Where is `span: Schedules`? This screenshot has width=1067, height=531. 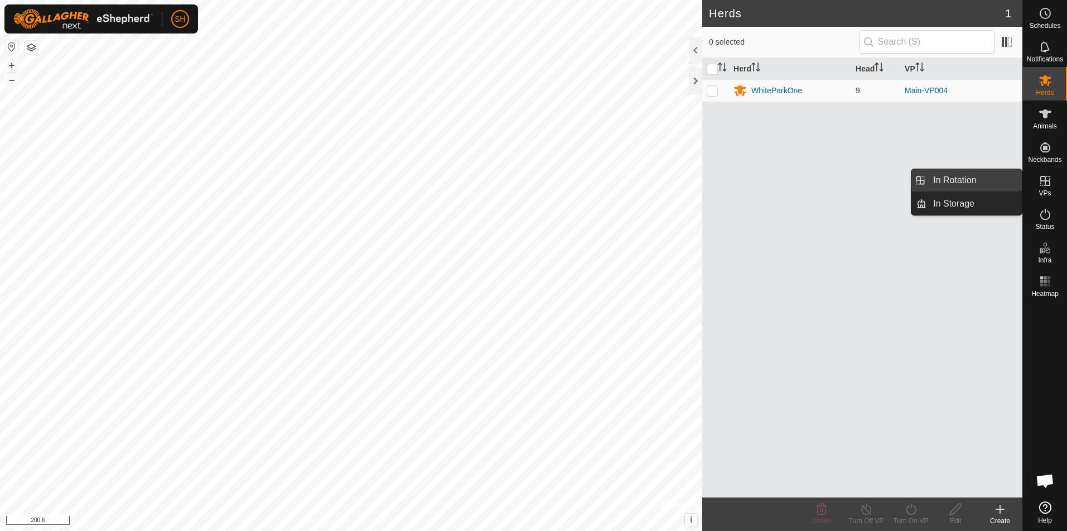 span: Schedules is located at coordinates (1045, 26).